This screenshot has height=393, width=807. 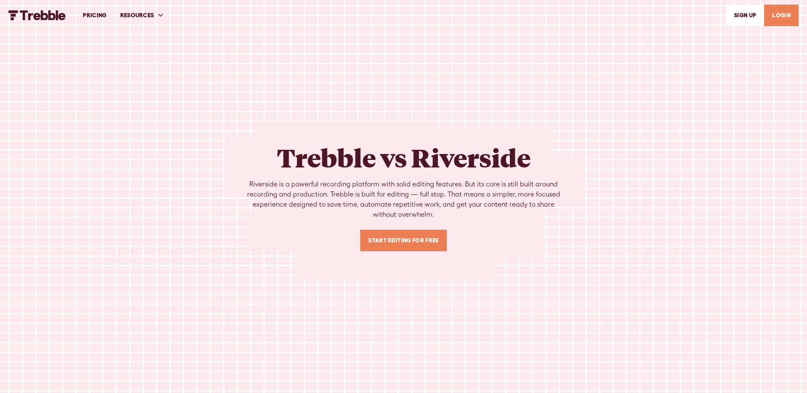 What do you see at coordinates (404, 199) in the screenshot?
I see `div: Riverside is a powerful recording platform with solid editing features. But its core is still bui...` at bounding box center [404, 199].